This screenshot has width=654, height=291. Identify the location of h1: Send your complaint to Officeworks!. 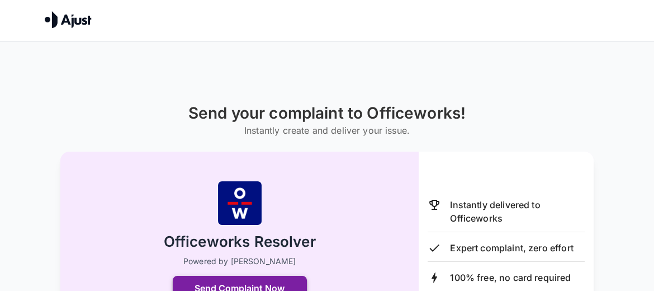
(327, 113).